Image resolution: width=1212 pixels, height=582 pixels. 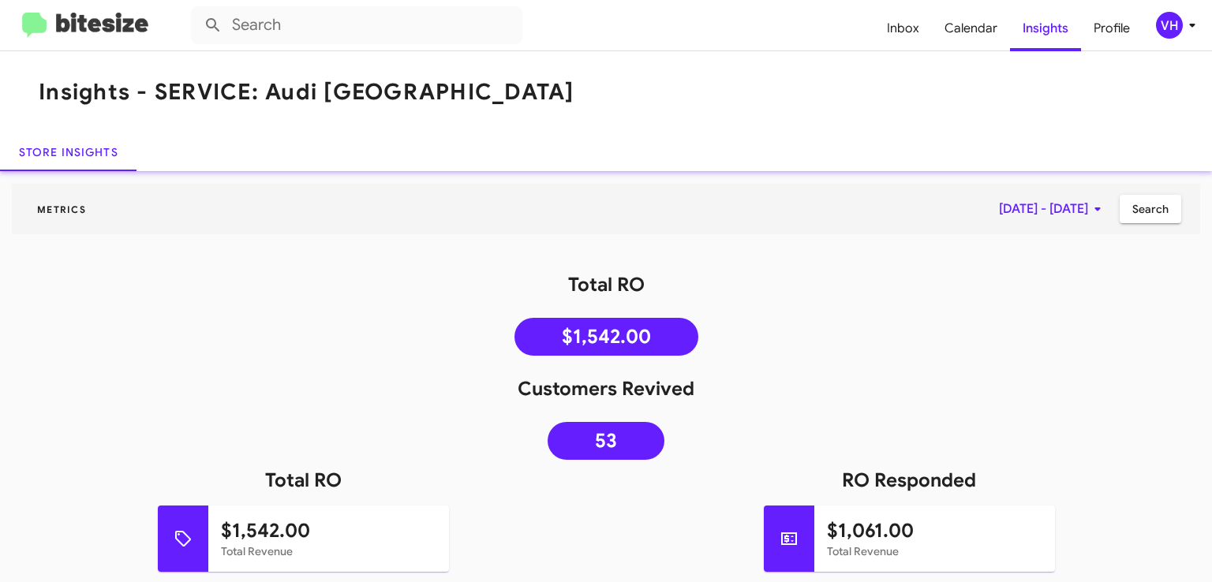 What do you see at coordinates (971, 28) in the screenshot?
I see `a: Calendar` at bounding box center [971, 28].